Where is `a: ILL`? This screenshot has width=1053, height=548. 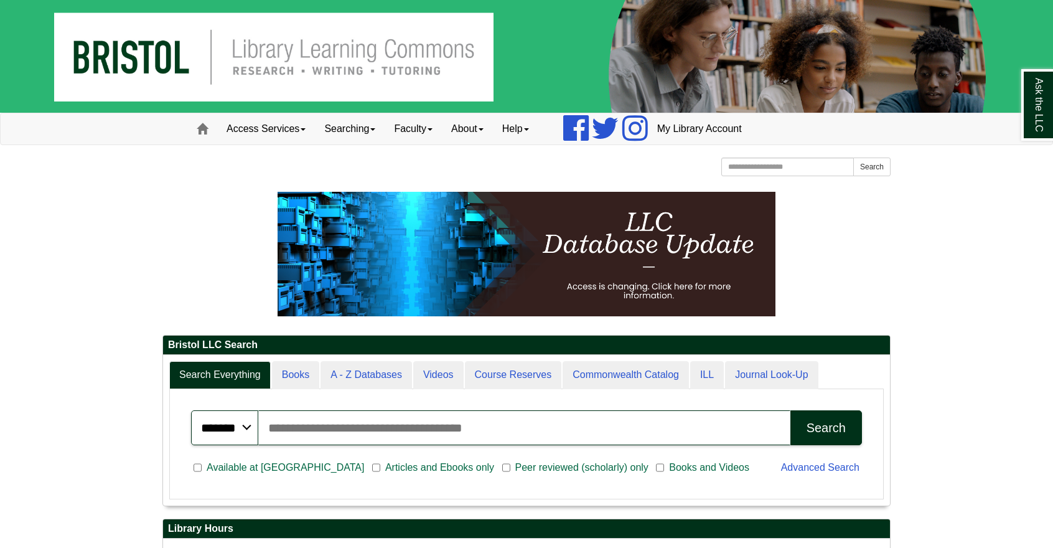 a: ILL is located at coordinates (707, 375).